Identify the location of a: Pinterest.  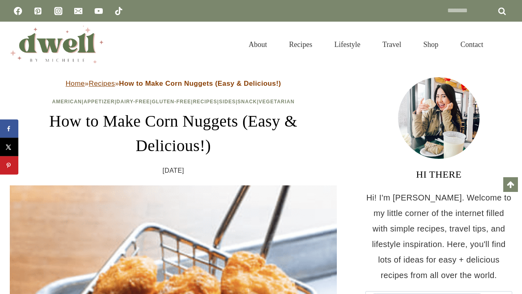
(38, 11).